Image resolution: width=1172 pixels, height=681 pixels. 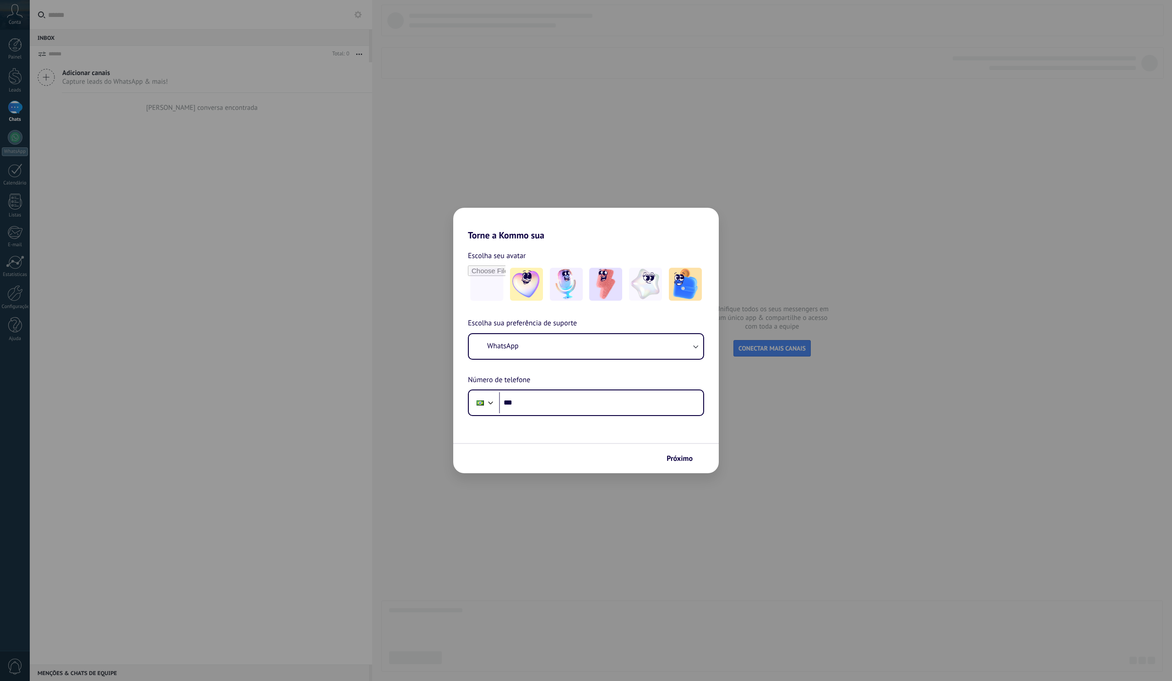 What do you see at coordinates (499, 380) in the screenshot?
I see `span: Número de telefone` at bounding box center [499, 380].